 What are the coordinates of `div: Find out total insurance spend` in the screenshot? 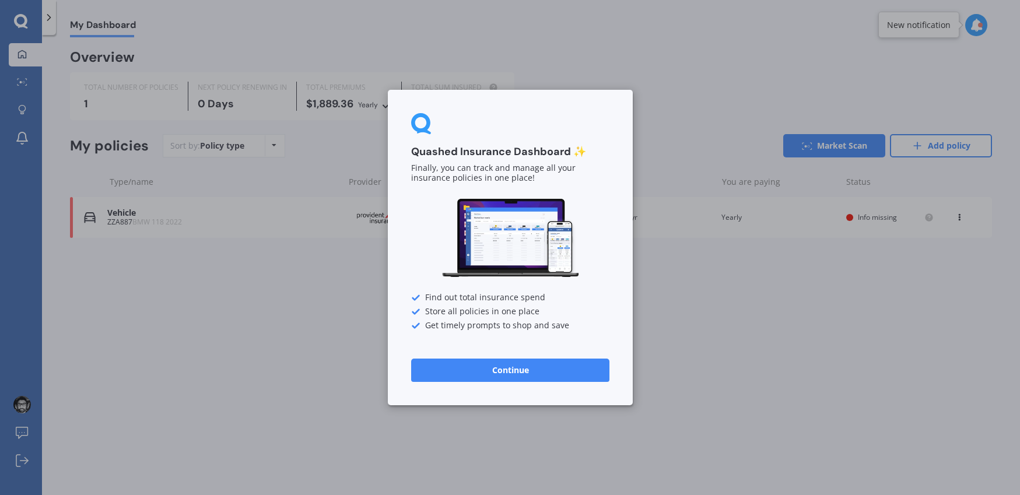 It's located at (510, 298).